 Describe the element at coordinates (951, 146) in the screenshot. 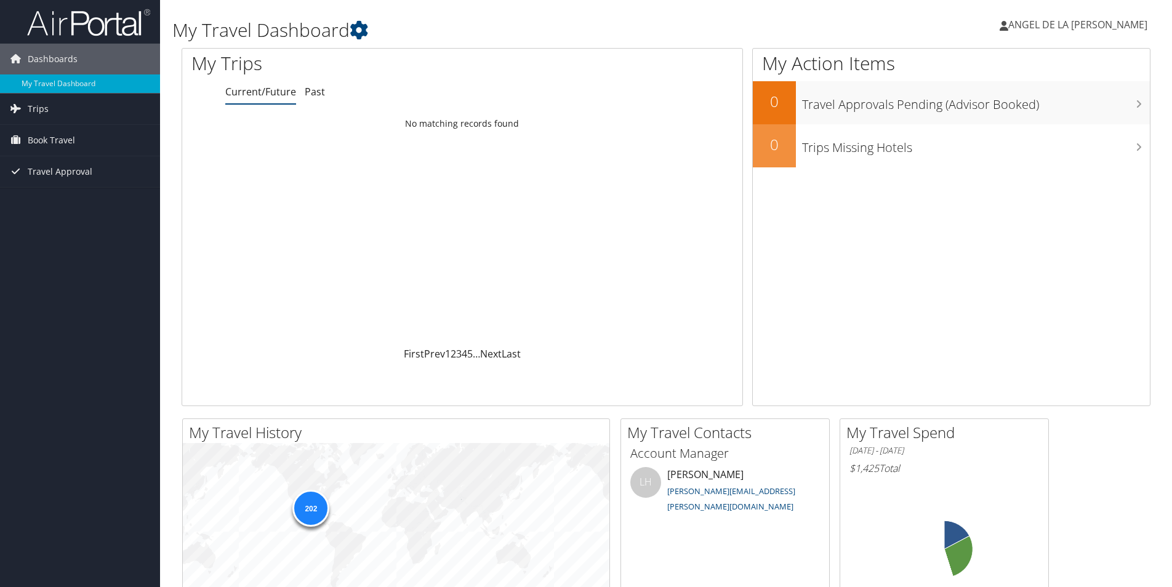

I see `a: 0Trips Missing Hotels` at that location.